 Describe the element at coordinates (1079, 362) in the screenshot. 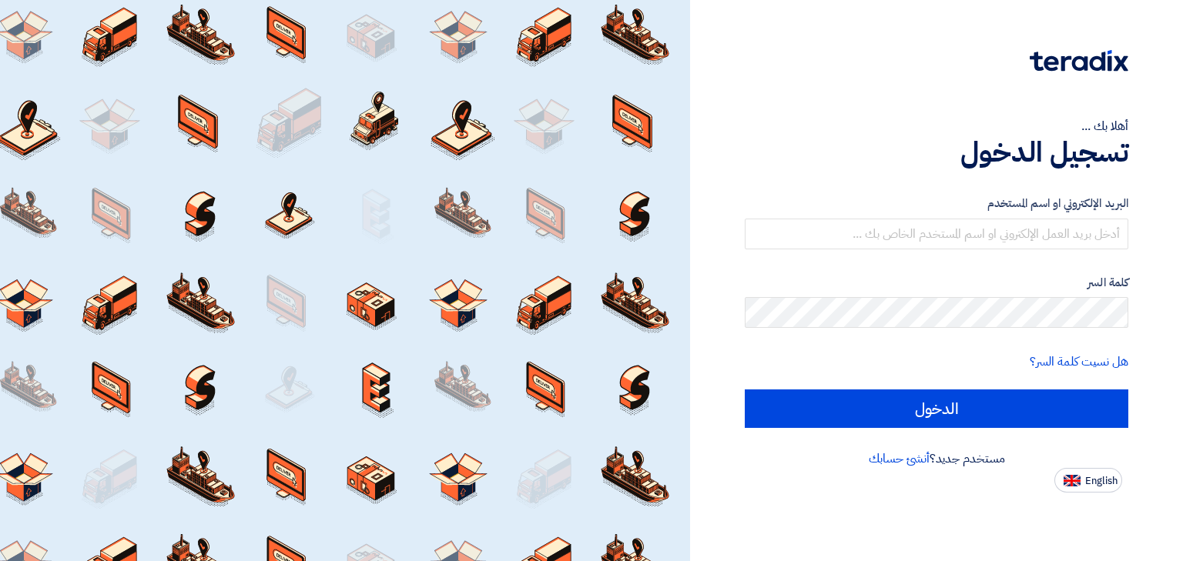

I see `a: هل نسيت كلمة السر؟` at that location.